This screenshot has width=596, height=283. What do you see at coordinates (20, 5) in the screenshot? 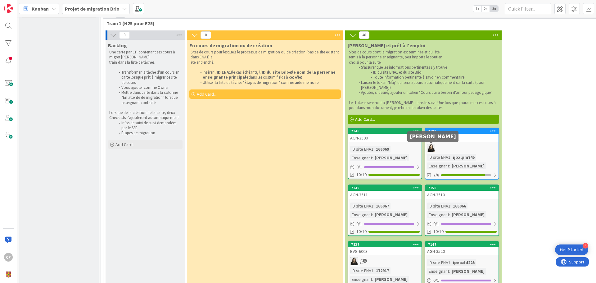
I see `span: Support` at bounding box center [20, 5].